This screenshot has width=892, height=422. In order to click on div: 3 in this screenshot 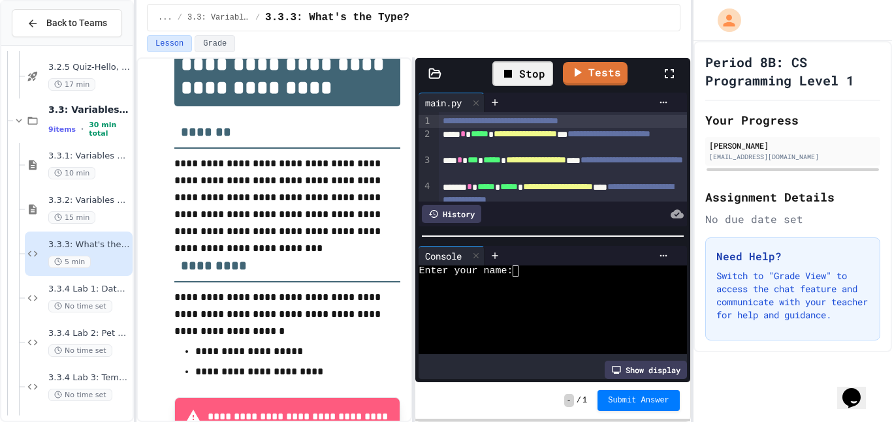, I will do `click(425, 167)`.